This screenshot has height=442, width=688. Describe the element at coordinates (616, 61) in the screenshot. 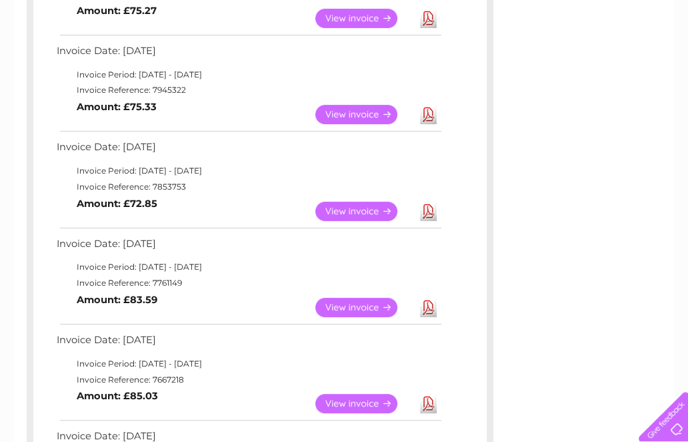

I see `a: Contact` at that location.